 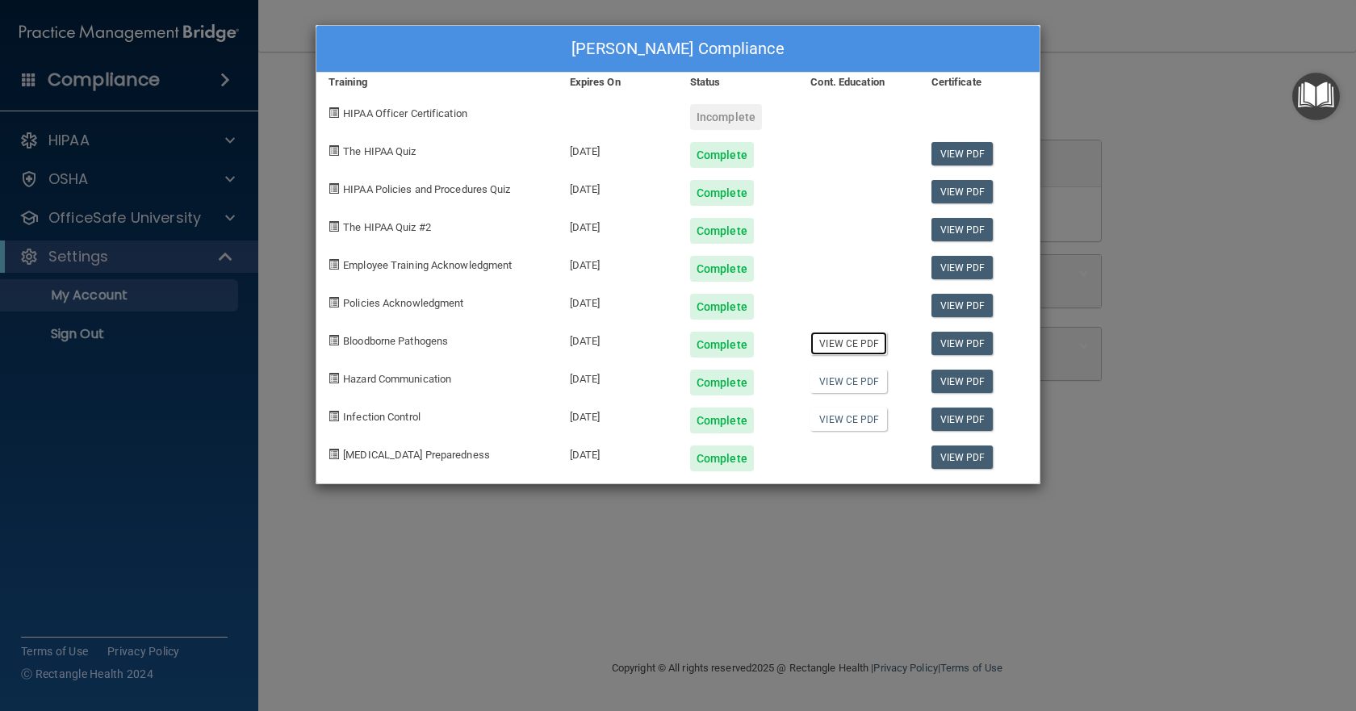 I want to click on span: Hazard Communication, so click(x=397, y=378).